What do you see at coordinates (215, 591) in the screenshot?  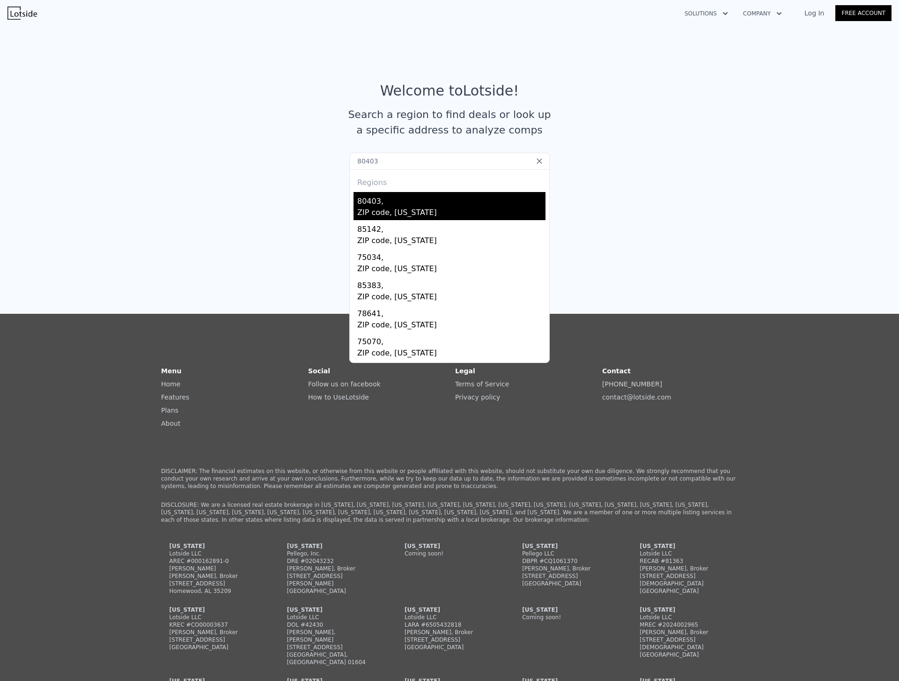 I see `div: Homewood, AL 35209` at bounding box center [215, 591].